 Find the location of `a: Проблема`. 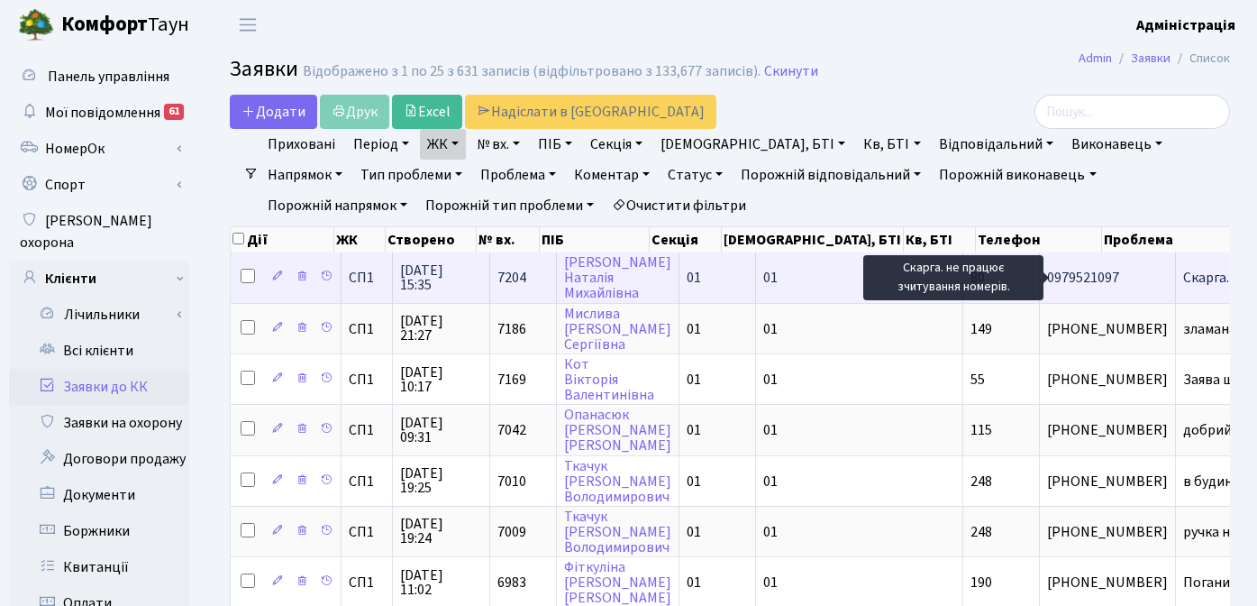

a: Проблема is located at coordinates (518, 175).